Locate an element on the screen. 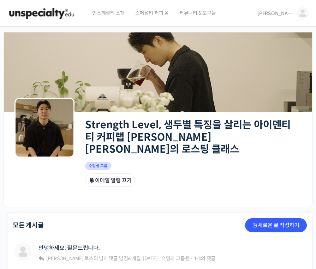 The image size is (316, 269). a: 새로운 글 작성하기 is located at coordinates (276, 226).